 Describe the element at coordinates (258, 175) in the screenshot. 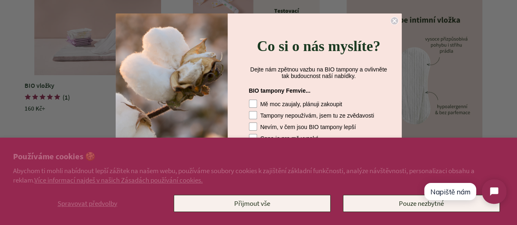

I see `p: Abychom ti mohli nabídnout lepší zážitek na našem webu, používáme soubory cookies k zajištění zák...` at that location.